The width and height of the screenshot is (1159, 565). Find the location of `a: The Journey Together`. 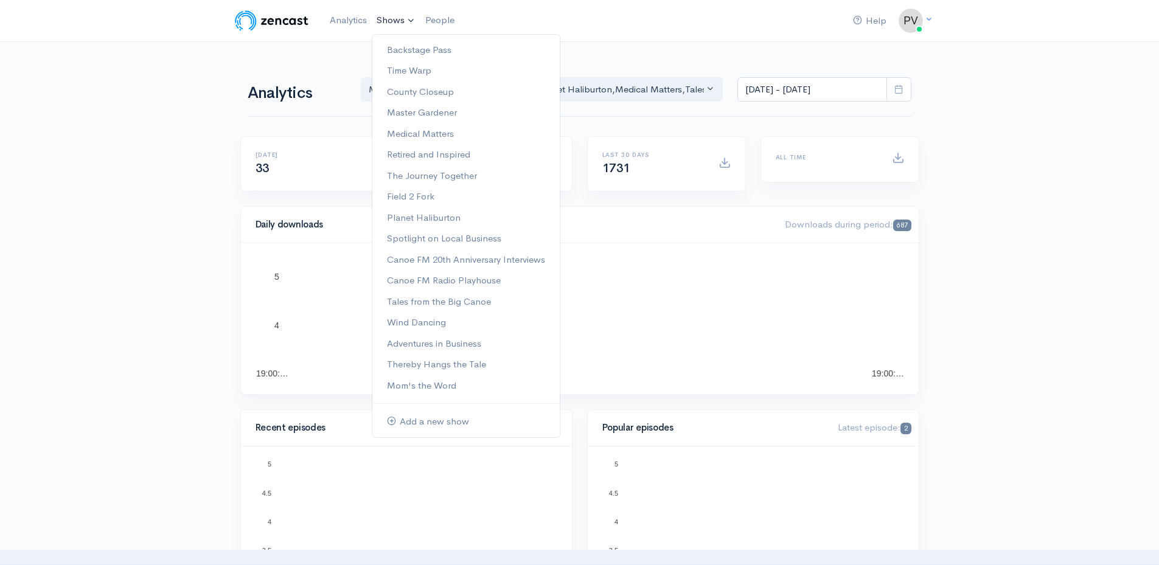

a: The Journey Together is located at coordinates (466, 176).